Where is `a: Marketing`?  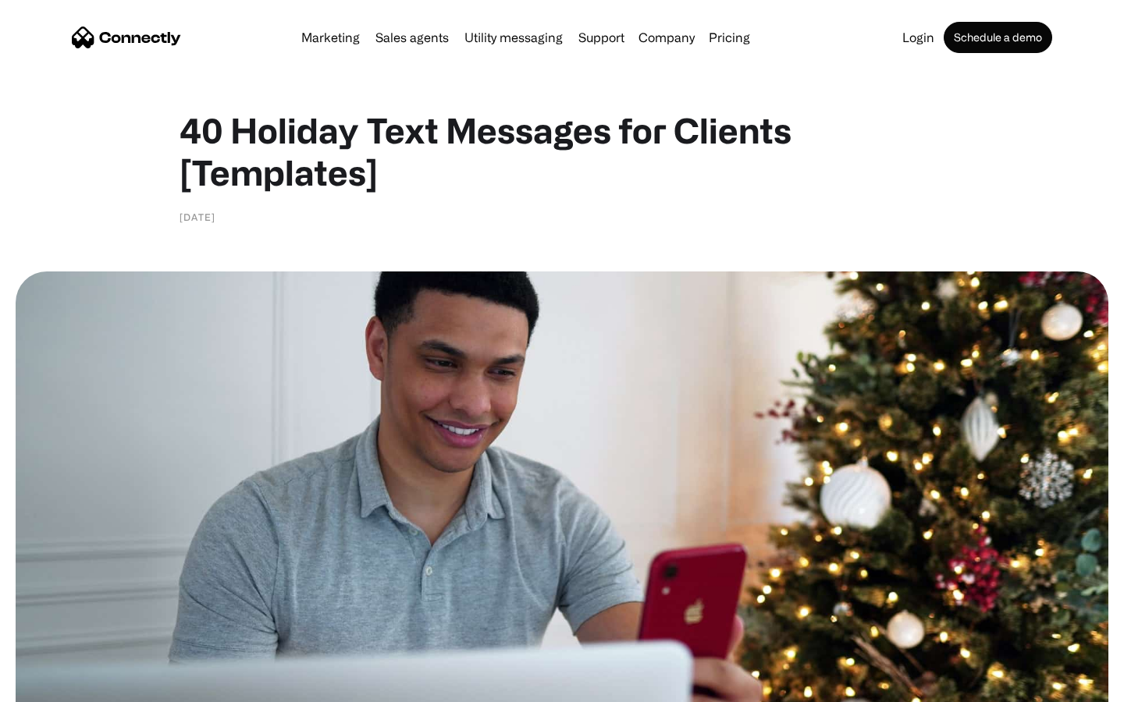
a: Marketing is located at coordinates (330, 37).